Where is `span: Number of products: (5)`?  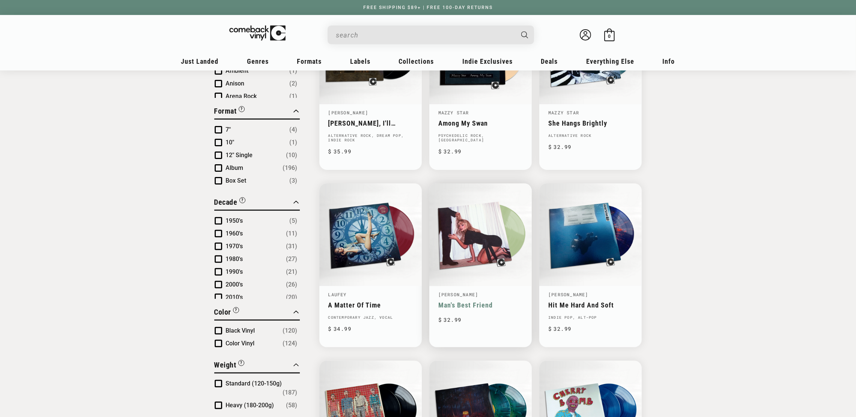 span: Number of products: (5) is located at coordinates (293, 221).